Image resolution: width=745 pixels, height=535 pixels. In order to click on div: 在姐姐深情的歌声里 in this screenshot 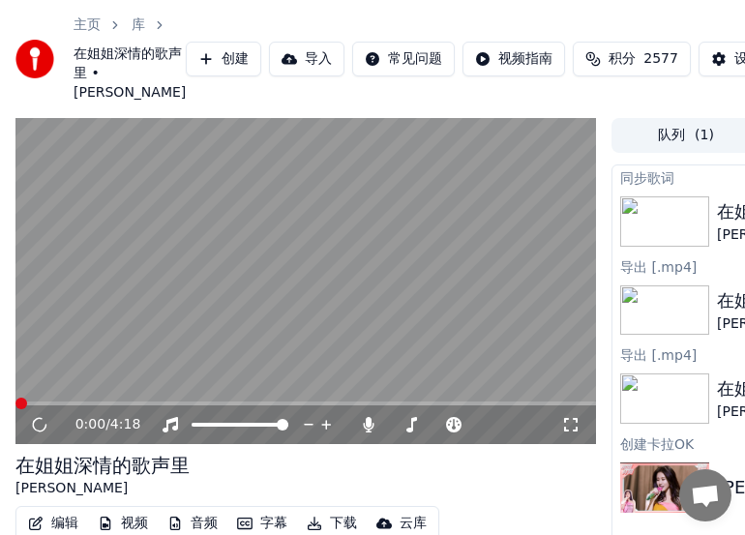, I will do `click(103, 465)`.